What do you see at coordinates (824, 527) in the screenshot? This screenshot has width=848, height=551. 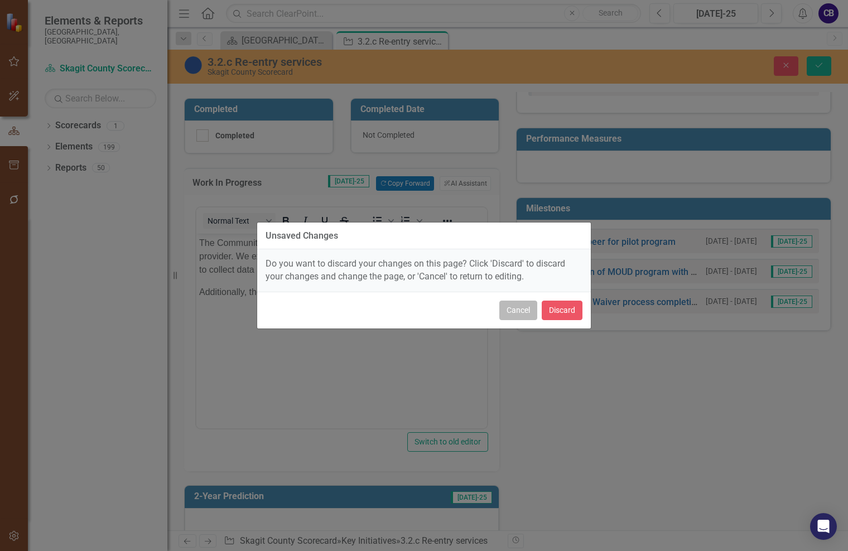 I see `div: Open Intercom Messenger` at bounding box center [824, 527].